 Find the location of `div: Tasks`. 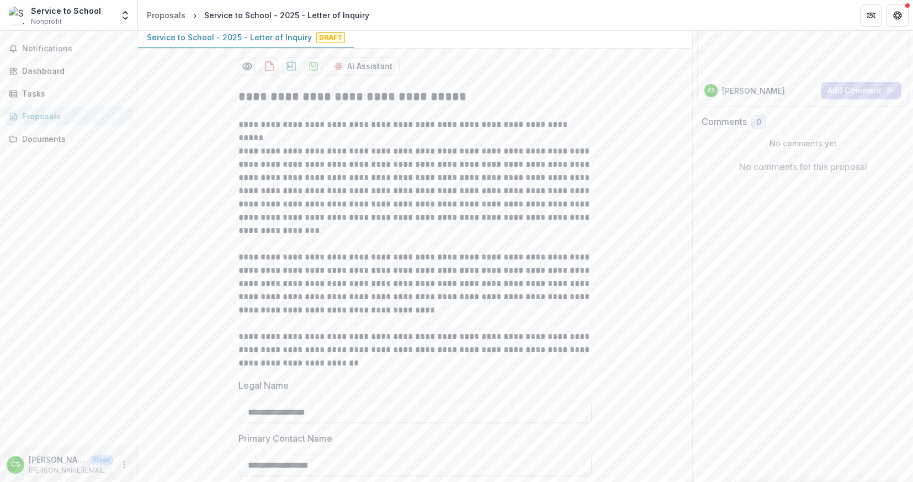

div: Tasks is located at coordinates (73, 93).